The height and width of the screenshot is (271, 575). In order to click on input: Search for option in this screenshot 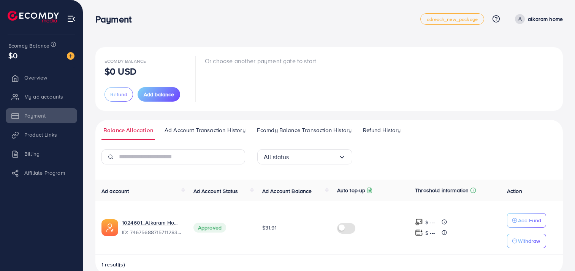, I will do `click(314, 157)`.